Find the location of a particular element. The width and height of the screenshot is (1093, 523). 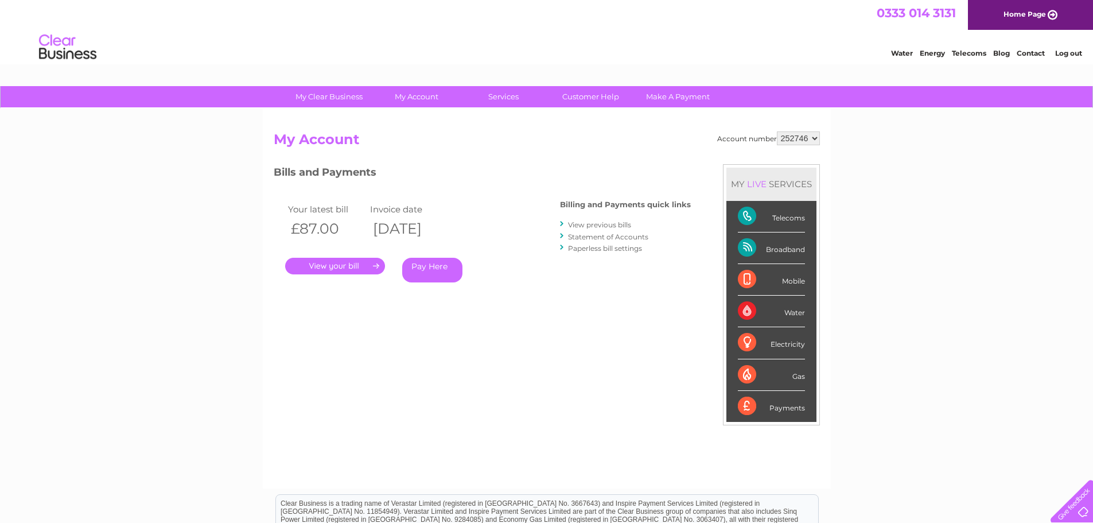

a: Services is located at coordinates (503, 96).